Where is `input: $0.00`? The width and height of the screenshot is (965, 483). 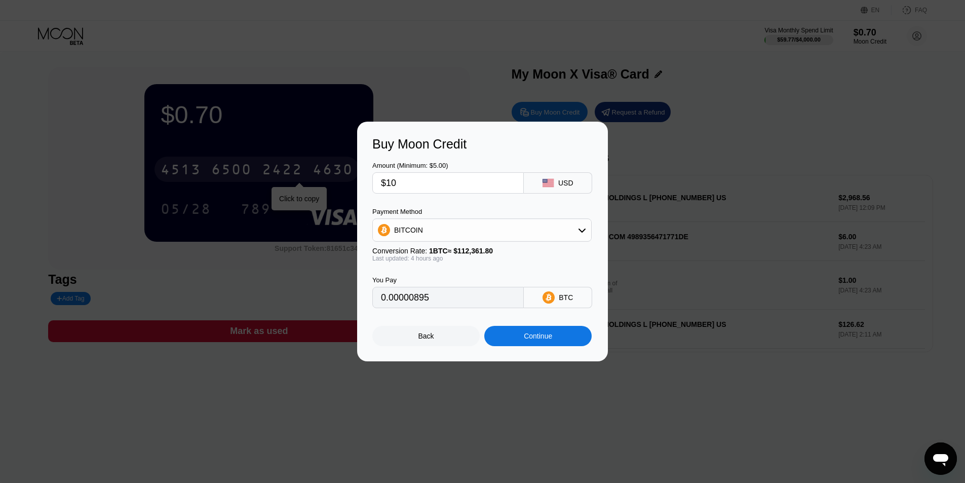 input: $0.00 is located at coordinates (448, 183).